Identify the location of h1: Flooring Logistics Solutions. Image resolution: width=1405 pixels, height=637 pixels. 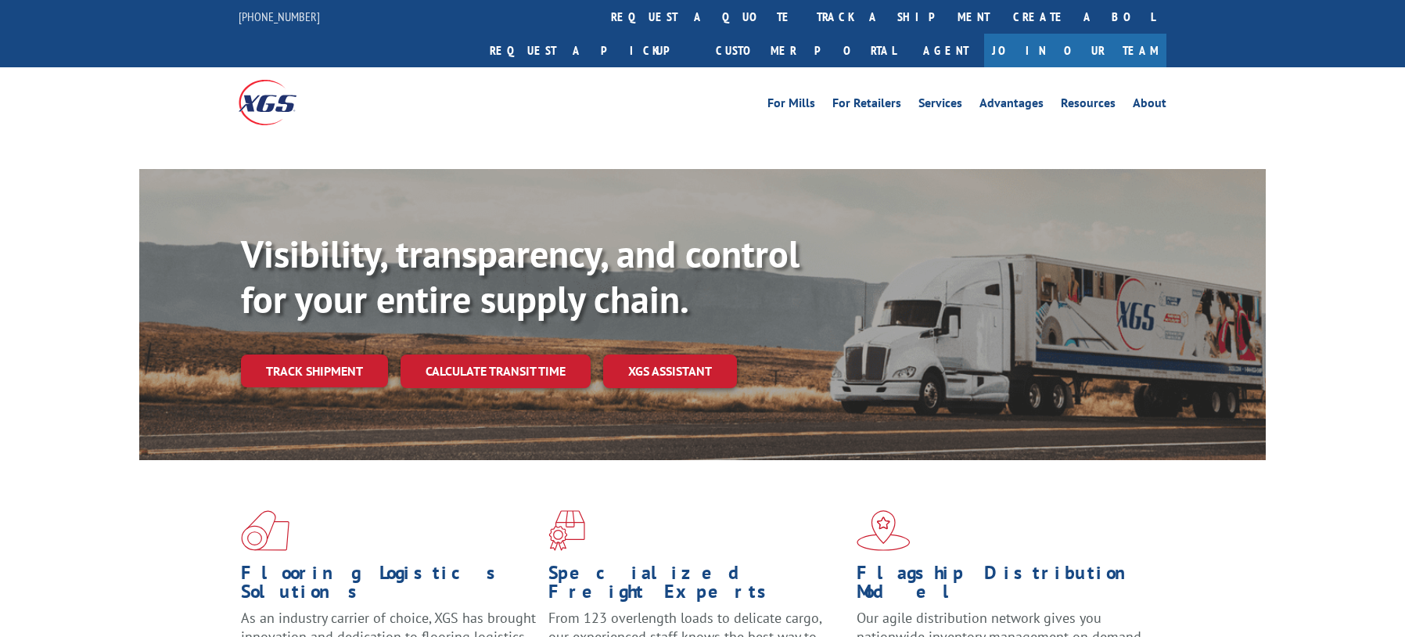
(389, 586).